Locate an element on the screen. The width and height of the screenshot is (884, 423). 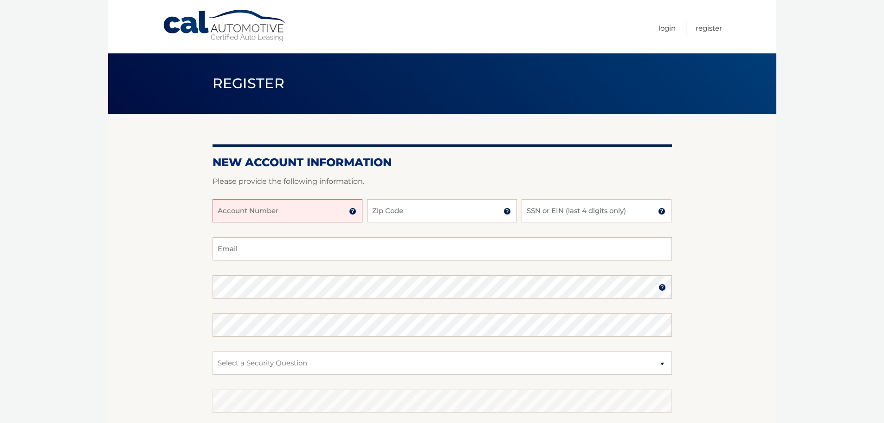
a: Register is located at coordinates (708, 28).